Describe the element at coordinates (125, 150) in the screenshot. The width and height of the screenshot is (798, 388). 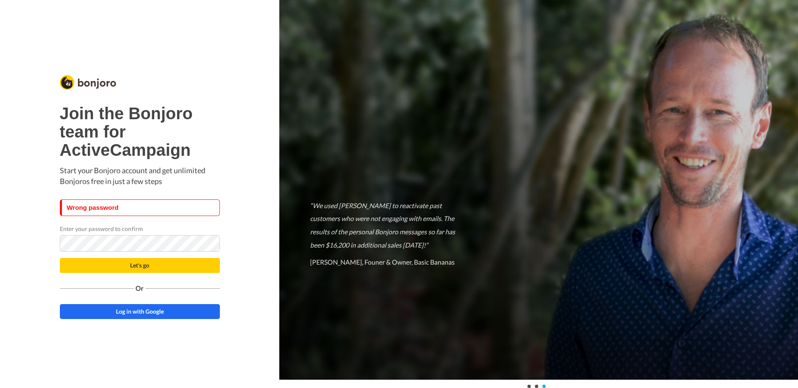
I see `b: ActiveCampaign` at that location.